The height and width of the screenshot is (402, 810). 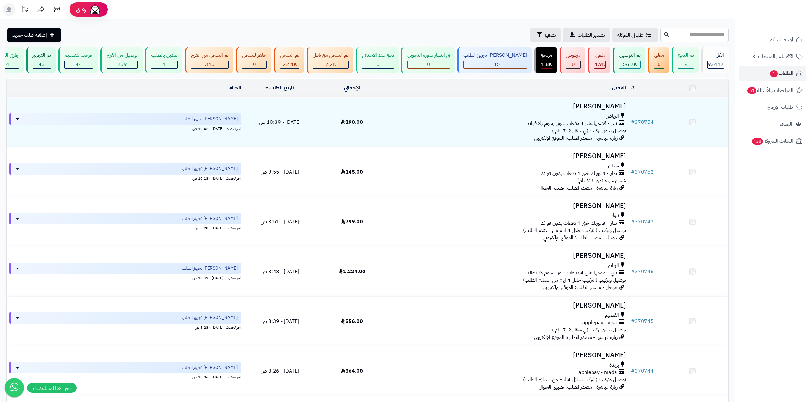 I want to click on div: معلق, so click(x=659, y=55).